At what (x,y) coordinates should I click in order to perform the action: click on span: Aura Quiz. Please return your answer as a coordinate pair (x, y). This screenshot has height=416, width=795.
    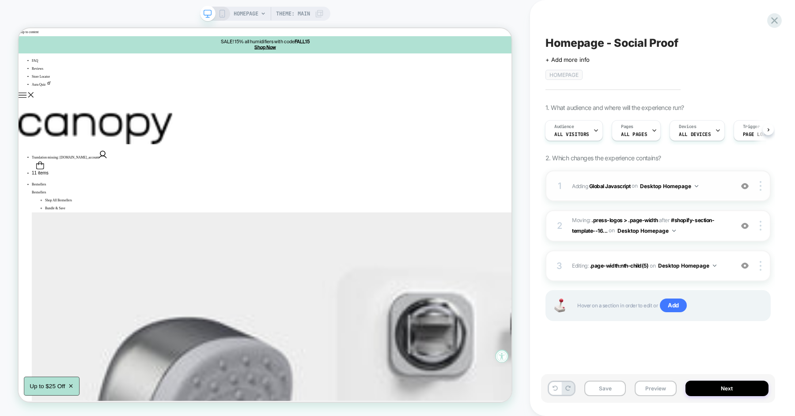
    Looking at the image, I should click on (30, 75).